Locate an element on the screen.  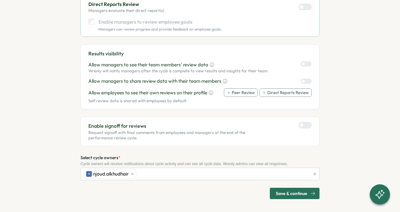
button: Save & continue is located at coordinates (295, 193).